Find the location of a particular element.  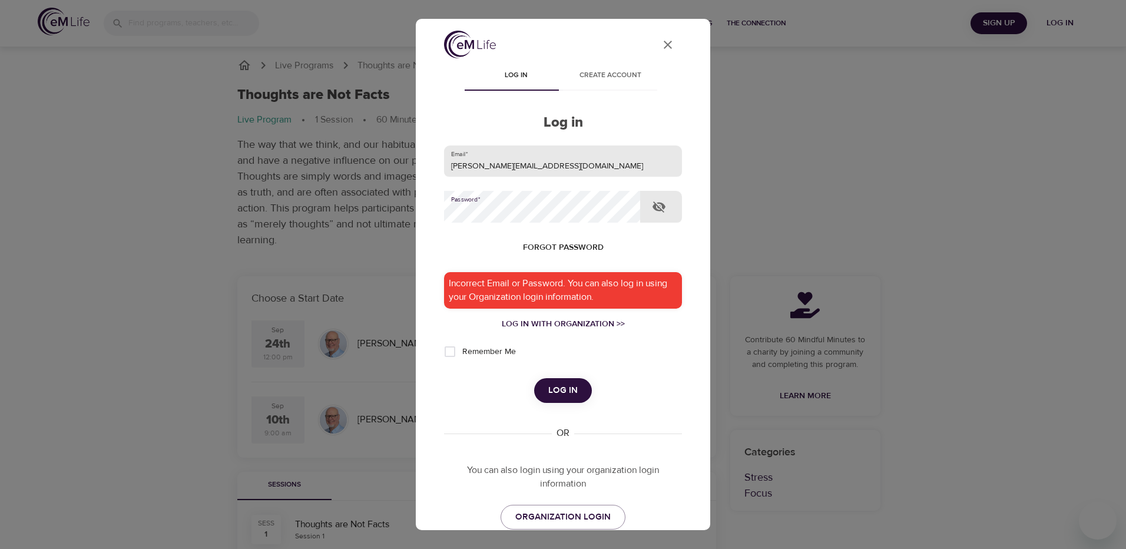

span: Remember Me is located at coordinates (489, 352).